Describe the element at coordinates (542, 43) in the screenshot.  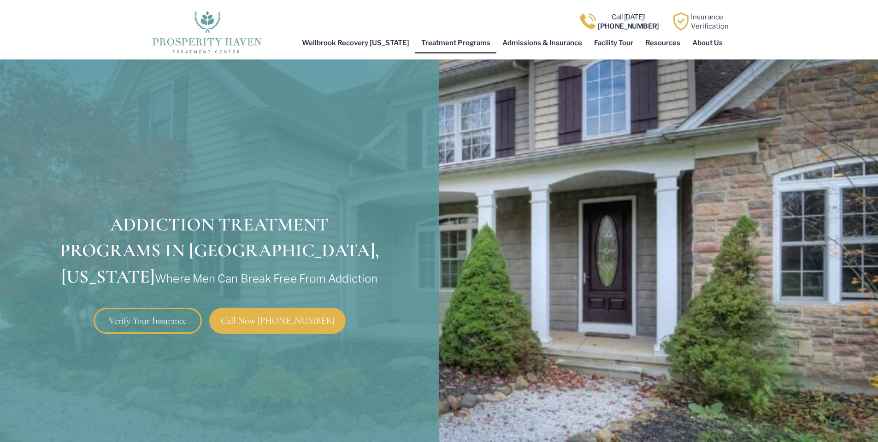
I see `a: Admissions & Insurance` at that location.